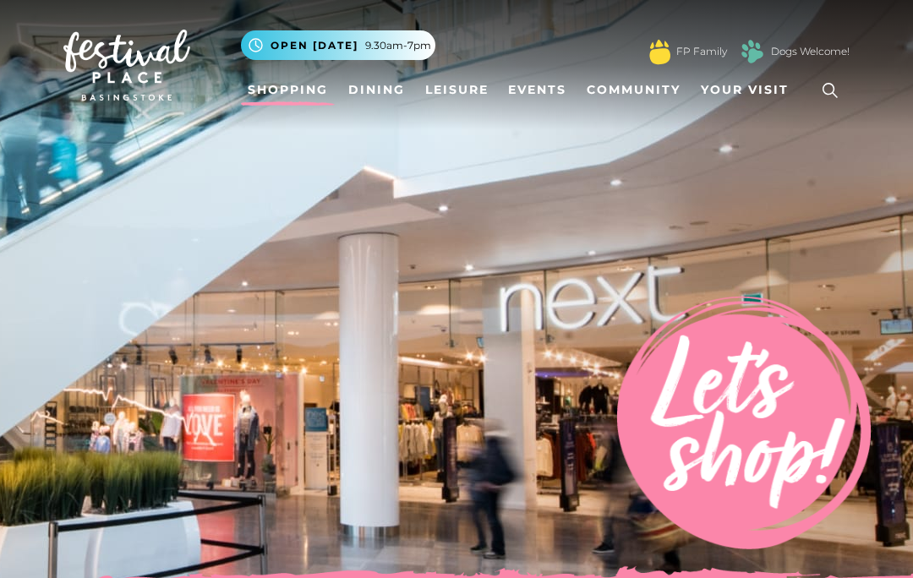  Describe the element at coordinates (745, 90) in the screenshot. I see `span: Your Visit` at that location.